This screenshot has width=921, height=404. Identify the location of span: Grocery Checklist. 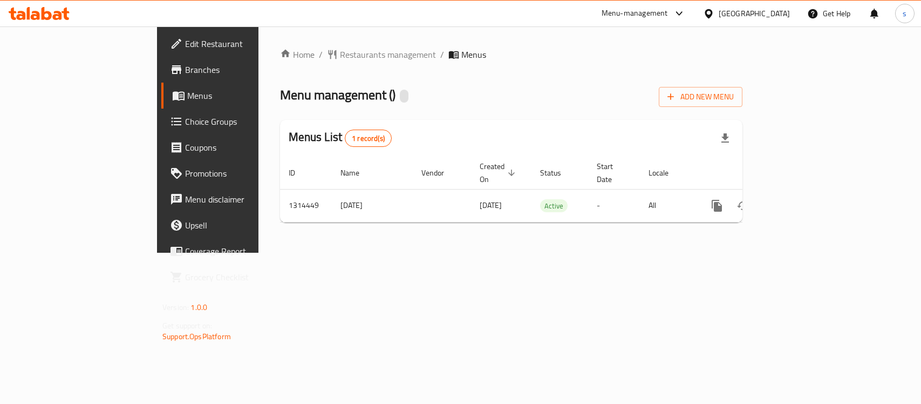
(243, 277).